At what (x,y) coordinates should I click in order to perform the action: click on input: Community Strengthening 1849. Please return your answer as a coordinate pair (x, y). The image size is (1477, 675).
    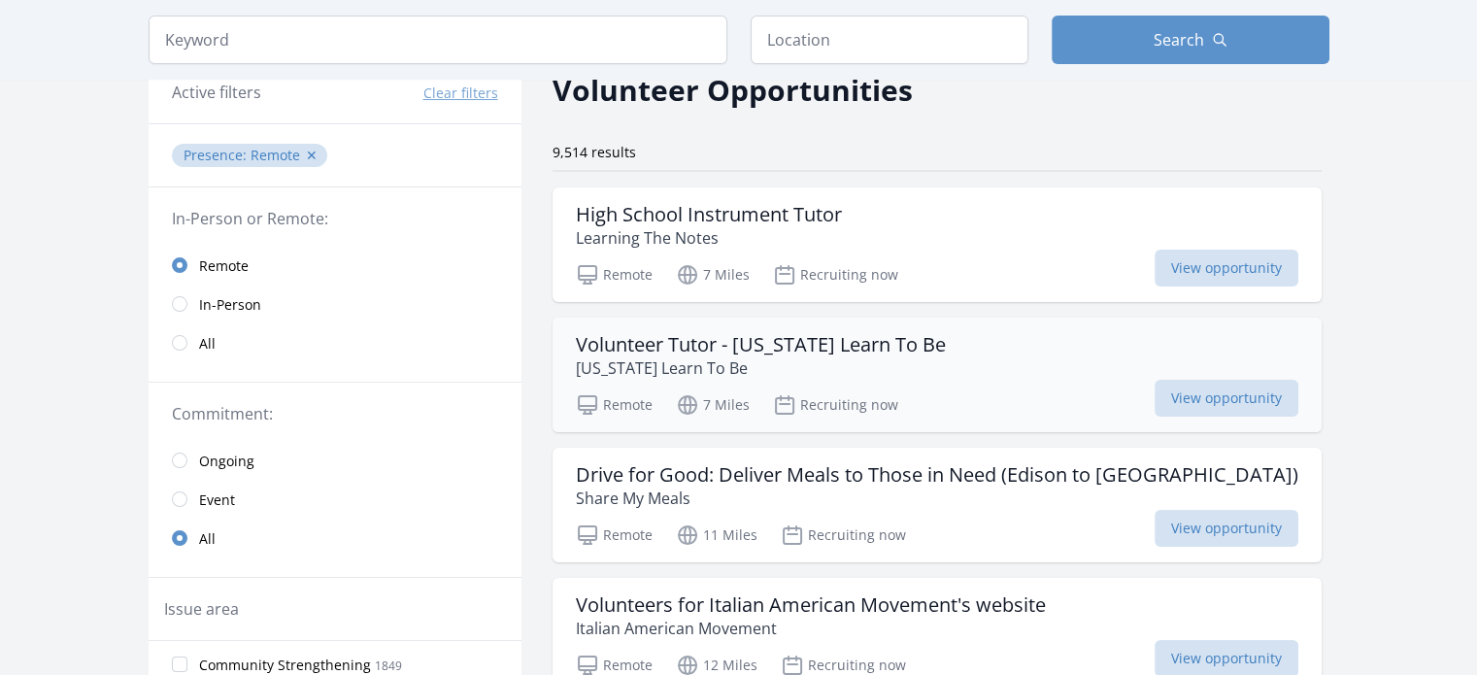
    Looking at the image, I should click on (180, 664).